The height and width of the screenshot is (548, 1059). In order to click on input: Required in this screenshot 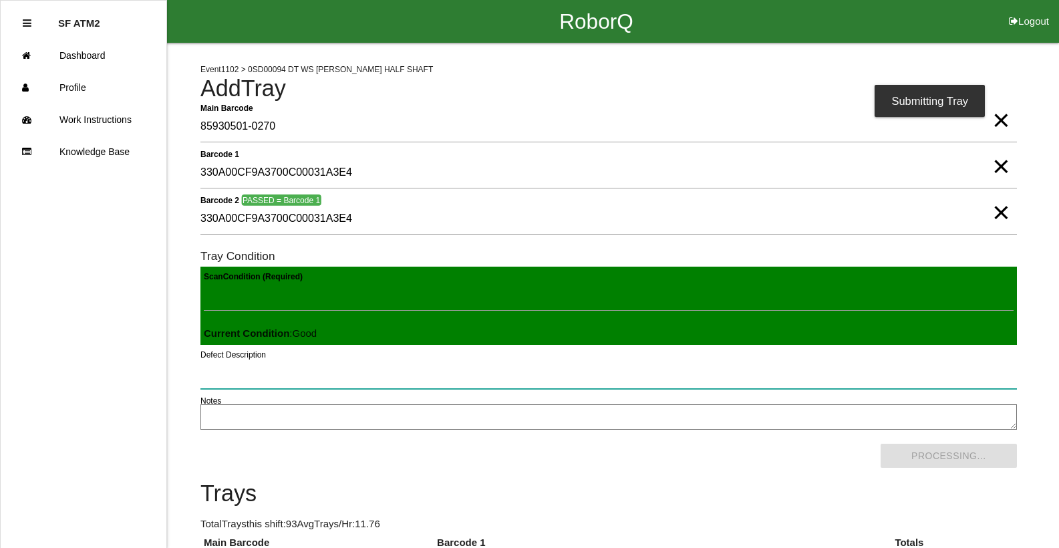, I will do `click(609, 127)`.